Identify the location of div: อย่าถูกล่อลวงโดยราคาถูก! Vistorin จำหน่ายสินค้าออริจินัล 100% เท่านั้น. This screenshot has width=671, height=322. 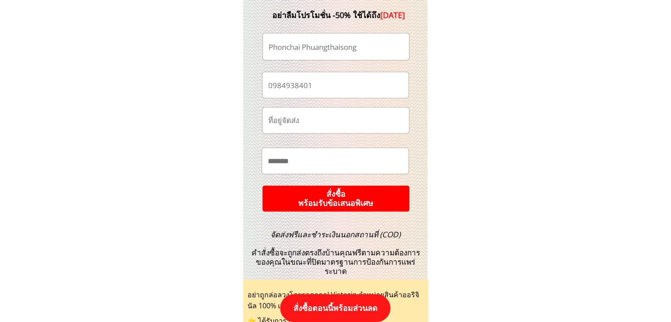
(336, 301).